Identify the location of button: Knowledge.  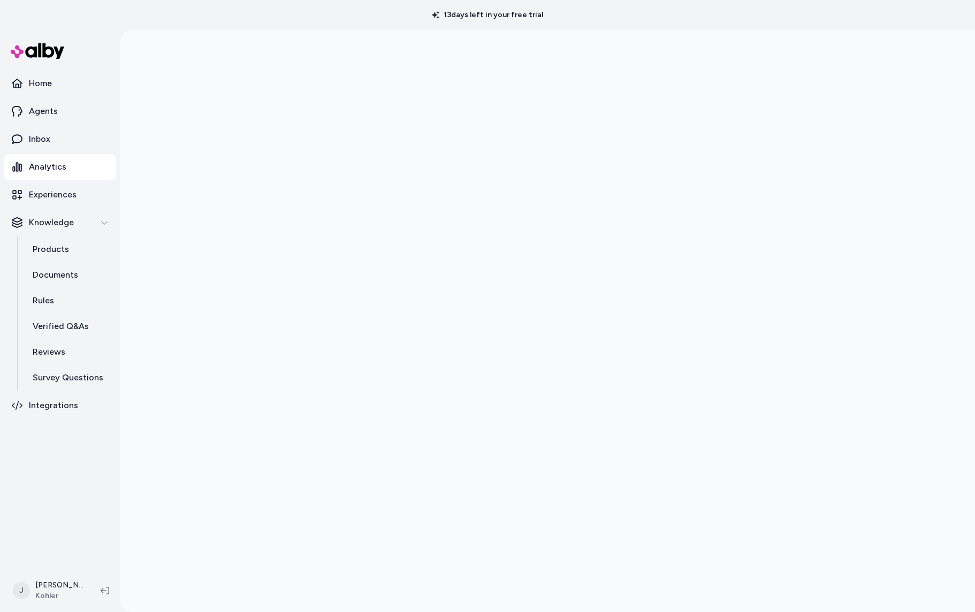
(60, 223).